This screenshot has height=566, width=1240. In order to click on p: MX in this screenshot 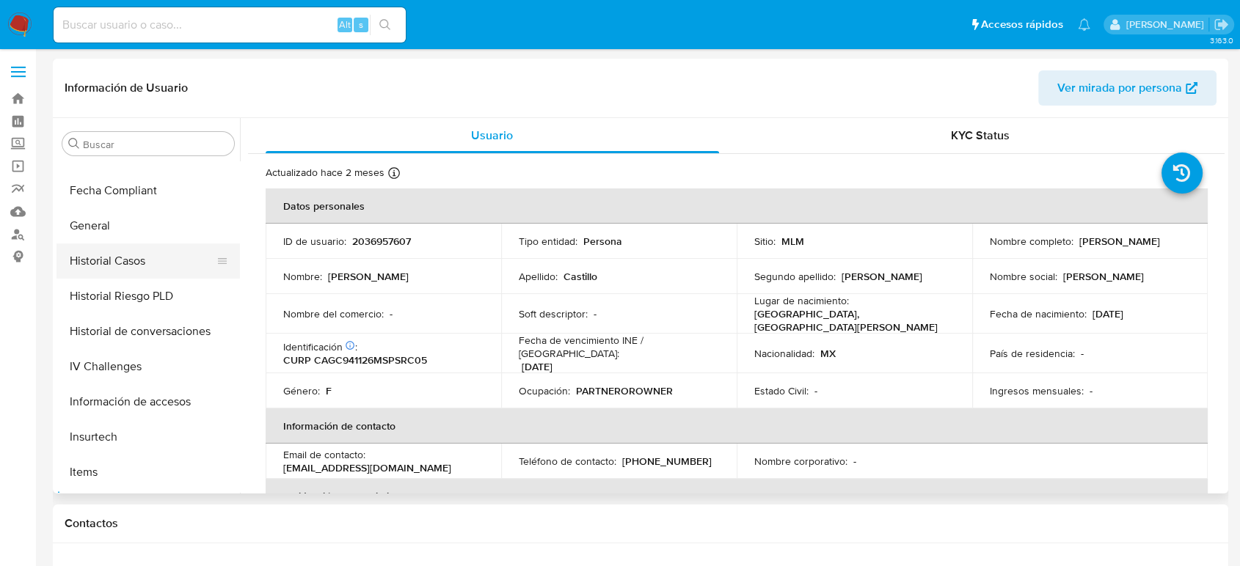, I will do `click(827, 354)`.